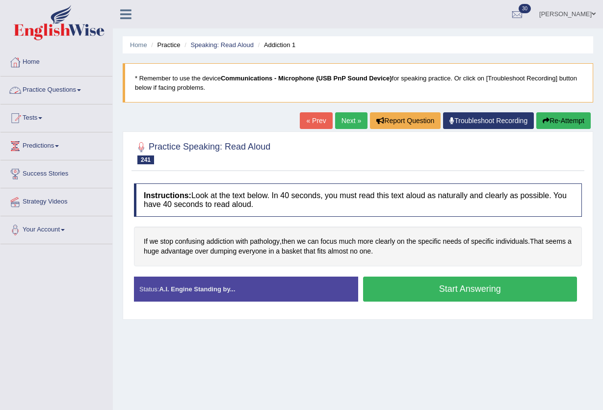 The image size is (603, 410). I want to click on button: Re-Attempt, so click(563, 121).